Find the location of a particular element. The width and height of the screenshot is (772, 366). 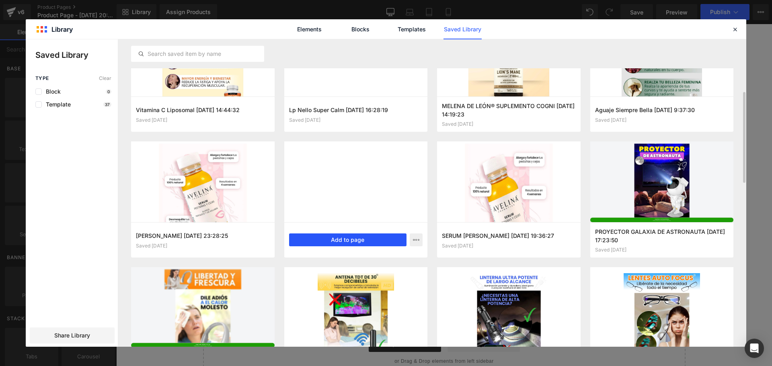

button: Add to page is located at coordinates (348, 240).